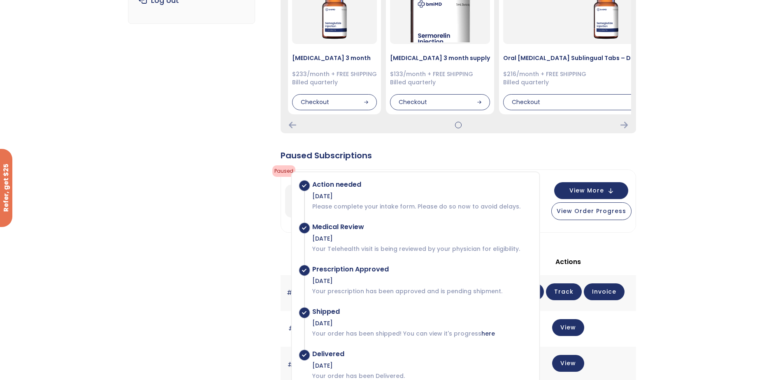  What do you see at coordinates (440, 78) in the screenshot?
I see `div: $133/month + FREE SHIPPING Billed quarterly` at bounding box center [440, 78].